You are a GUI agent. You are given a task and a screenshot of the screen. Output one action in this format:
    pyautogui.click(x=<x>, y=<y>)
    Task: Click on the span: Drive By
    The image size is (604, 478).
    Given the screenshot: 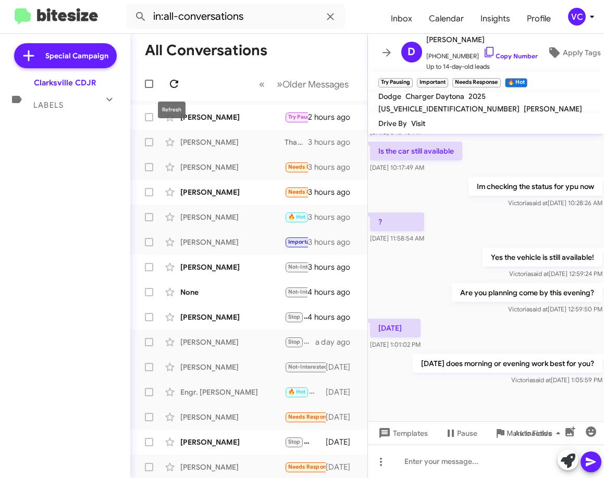 What is the action you would take?
    pyautogui.click(x=392, y=124)
    